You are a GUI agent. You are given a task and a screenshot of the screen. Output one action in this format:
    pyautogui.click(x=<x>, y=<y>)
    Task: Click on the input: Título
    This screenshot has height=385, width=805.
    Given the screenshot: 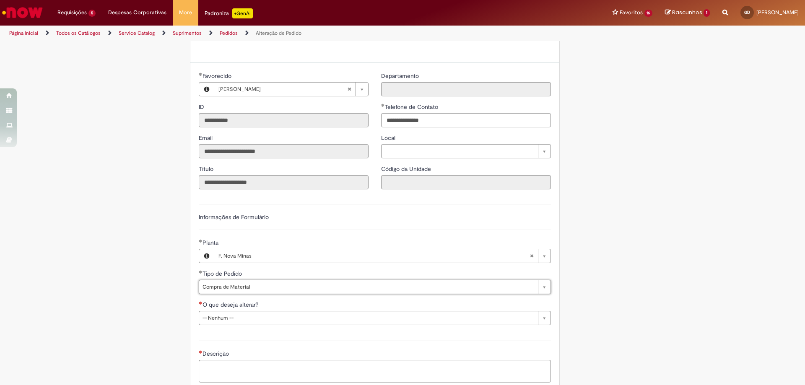 What is the action you would take?
    pyautogui.click(x=284, y=182)
    